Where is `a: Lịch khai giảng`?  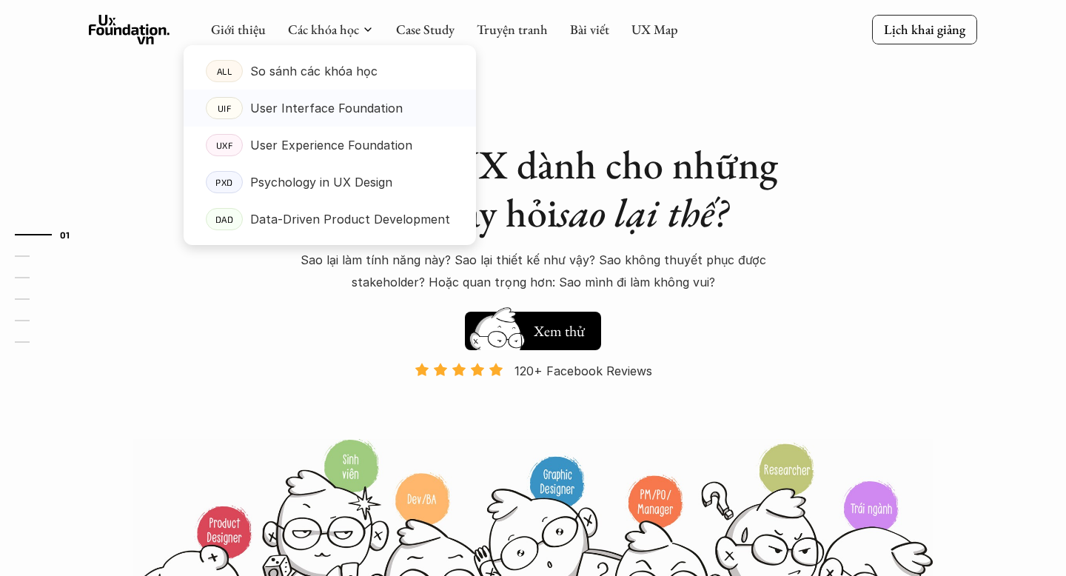
a: Lịch khai giảng is located at coordinates (924, 29).